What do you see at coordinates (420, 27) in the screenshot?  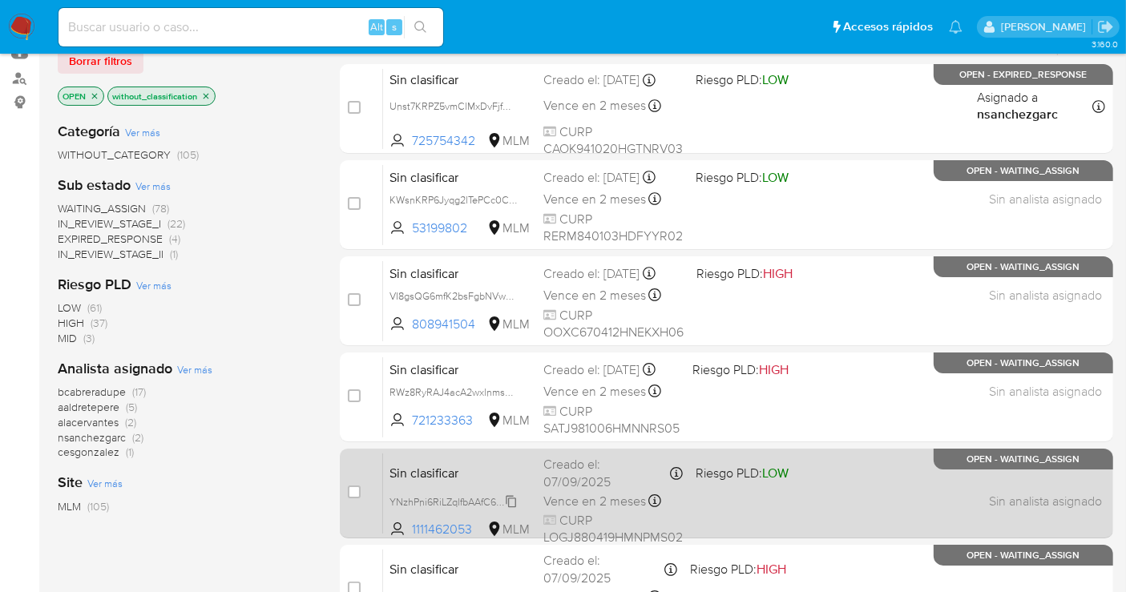 I see `button: search-icon` at bounding box center [420, 27].